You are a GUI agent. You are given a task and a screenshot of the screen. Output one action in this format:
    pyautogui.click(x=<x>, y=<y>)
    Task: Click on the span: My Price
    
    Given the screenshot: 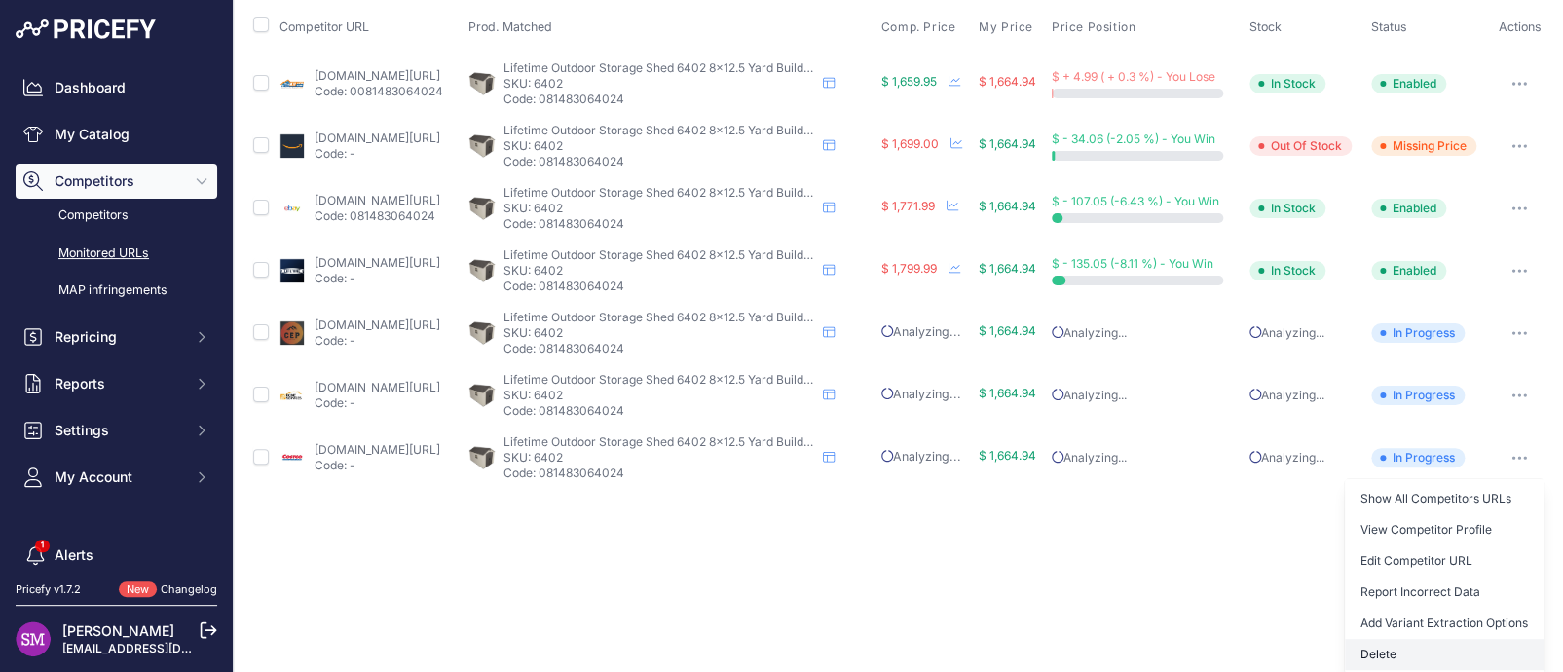 What is the action you would take?
    pyautogui.click(x=1006, y=27)
    